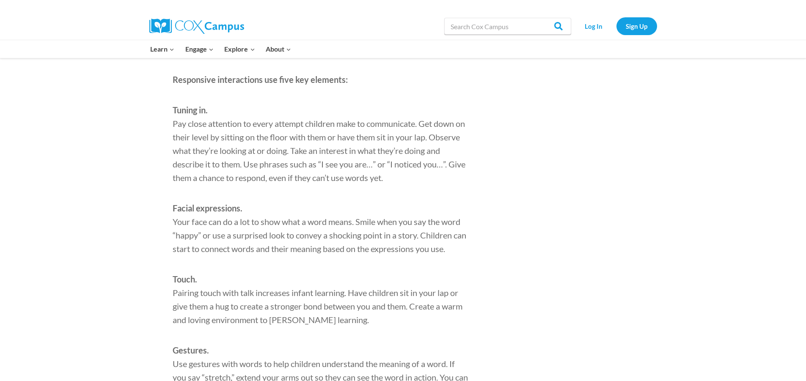  I want to click on nav: Secondary Navigation, so click(616, 26).